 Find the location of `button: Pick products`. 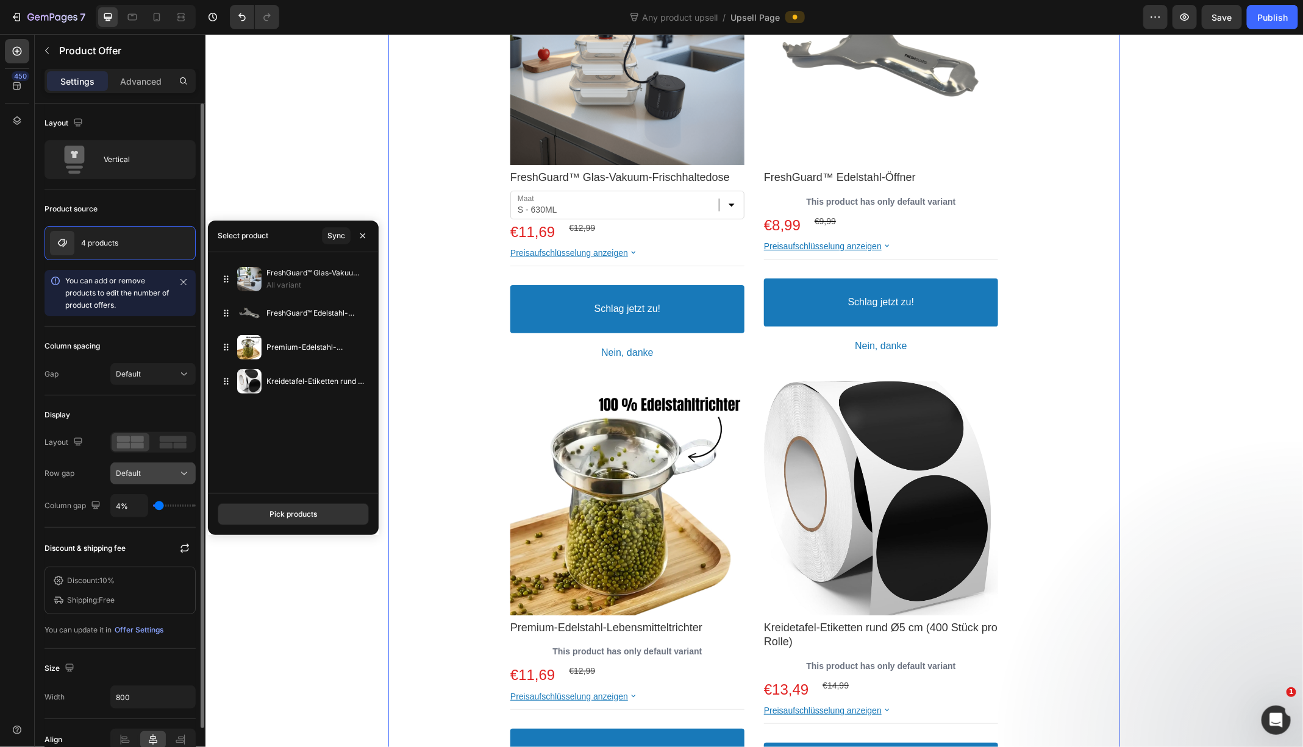

button: Pick products is located at coordinates (293, 514).